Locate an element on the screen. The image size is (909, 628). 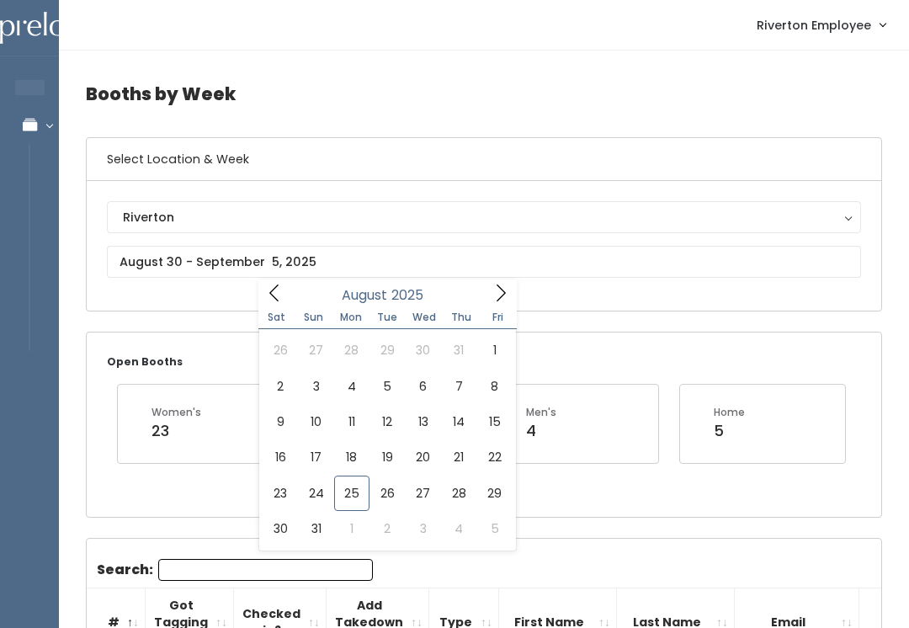
div: Men's is located at coordinates (541, 412).